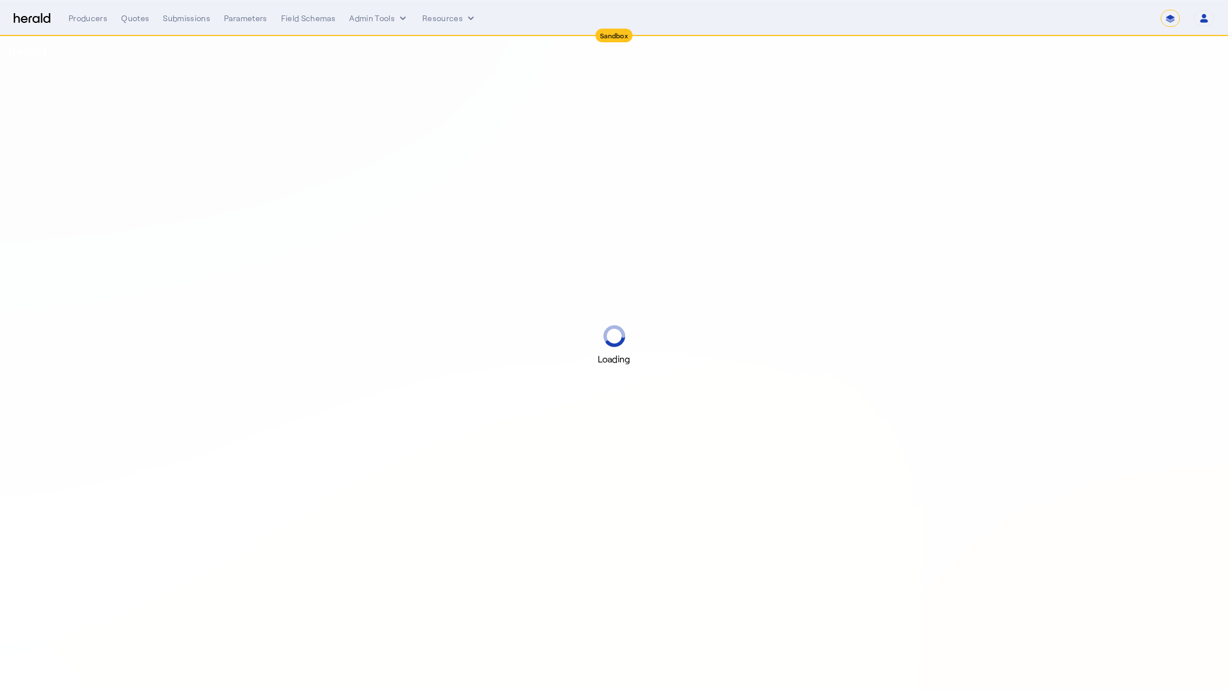  Describe the element at coordinates (449, 18) in the screenshot. I see `button: Resources dropdown menu` at that location.